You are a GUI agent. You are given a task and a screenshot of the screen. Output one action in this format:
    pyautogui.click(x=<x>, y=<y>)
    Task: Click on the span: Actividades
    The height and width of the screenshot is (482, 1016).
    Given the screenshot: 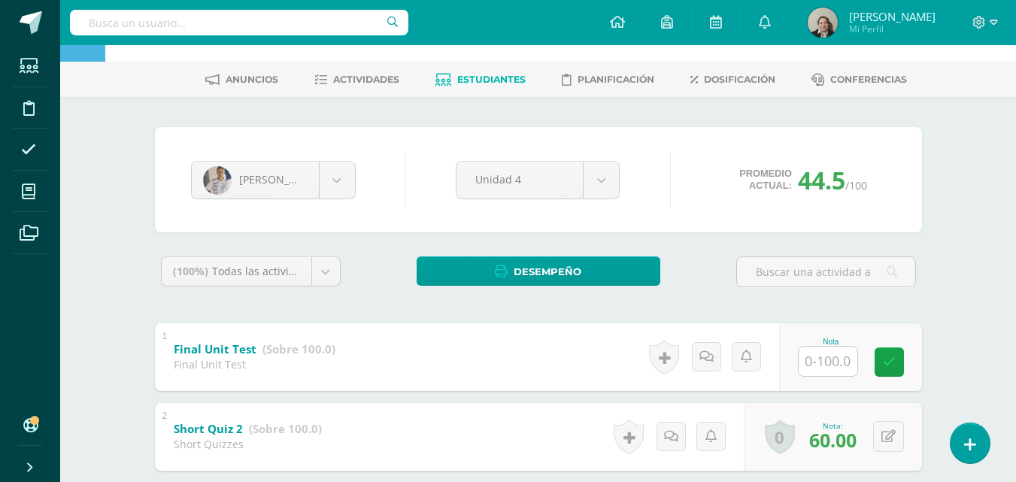 What is the action you would take?
    pyautogui.click(x=366, y=79)
    